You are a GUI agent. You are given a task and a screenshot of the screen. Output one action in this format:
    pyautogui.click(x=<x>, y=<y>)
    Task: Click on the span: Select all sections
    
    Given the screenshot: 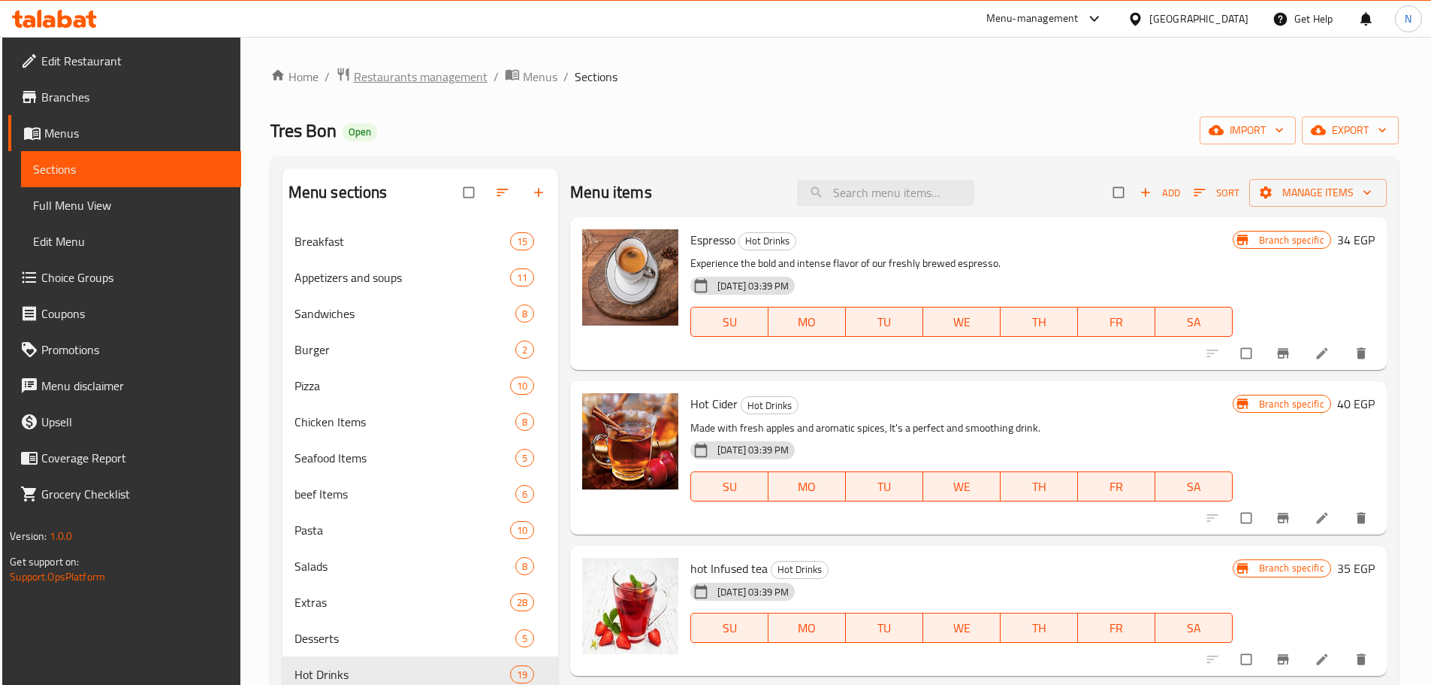 What is the action you would take?
    pyautogui.click(x=470, y=192)
    